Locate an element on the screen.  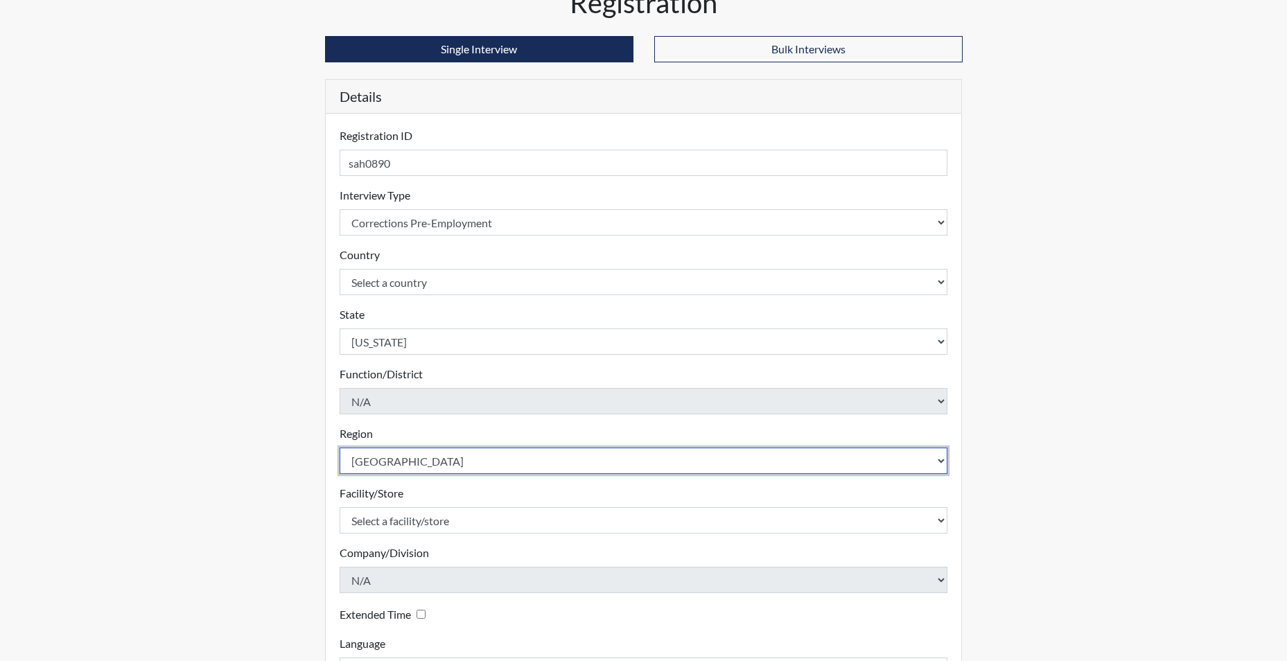
button: Single Interview is located at coordinates (479, 49).